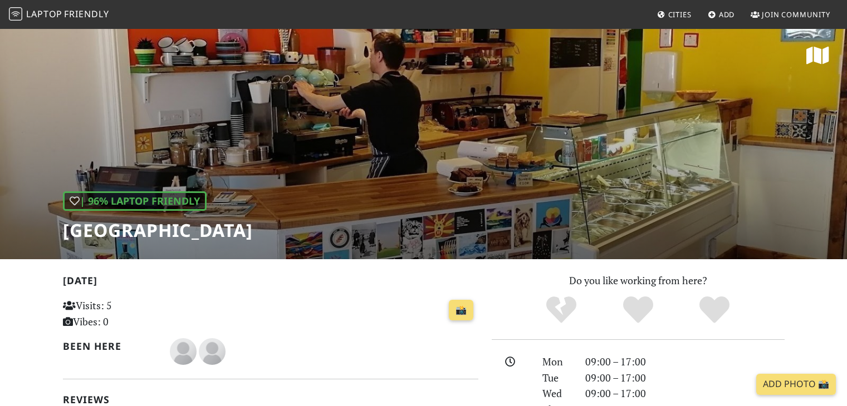 The height and width of the screenshot is (406, 847). I want to click on span: L J, so click(212, 351).